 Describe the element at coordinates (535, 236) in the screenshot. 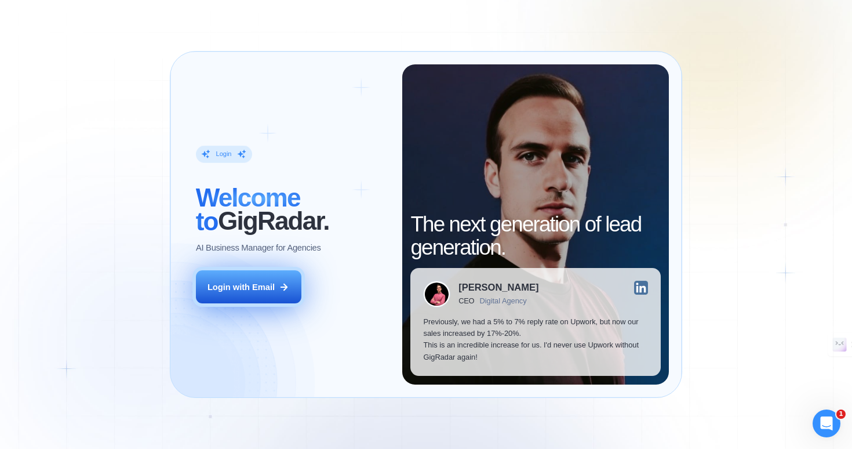

I see `h2: The next generation of lead generation.` at that location.